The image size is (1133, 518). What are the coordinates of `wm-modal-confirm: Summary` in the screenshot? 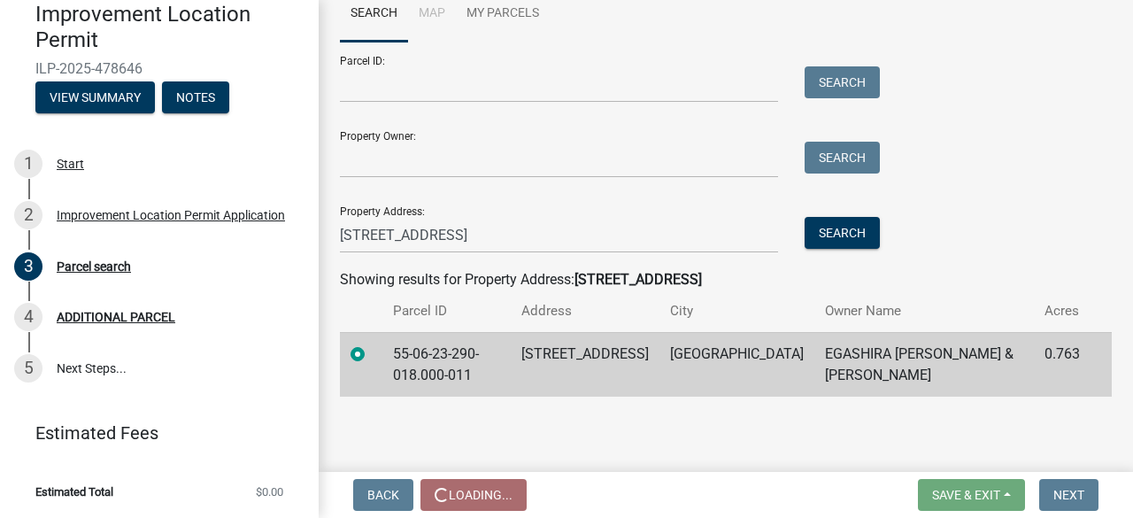 It's located at (95, 98).